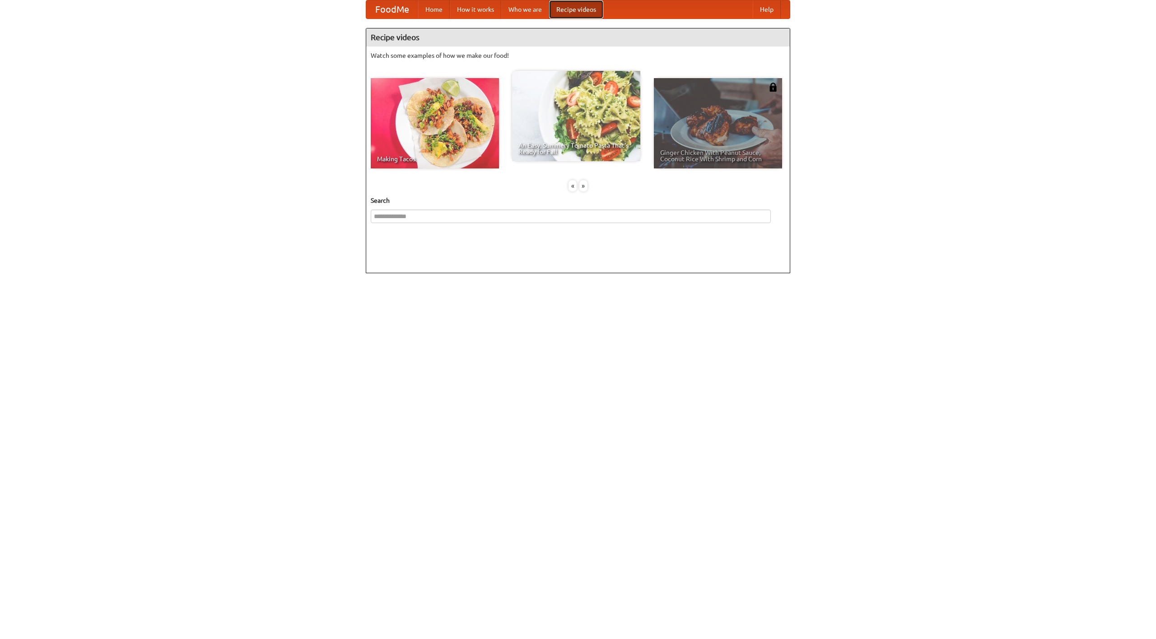  What do you see at coordinates (475, 9) in the screenshot?
I see `a: How it works` at bounding box center [475, 9].